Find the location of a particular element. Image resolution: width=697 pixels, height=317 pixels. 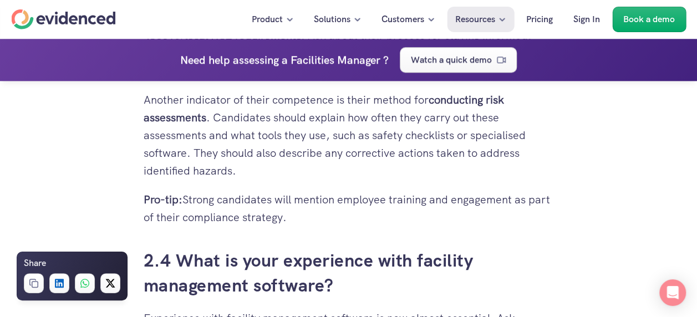

h6: Share is located at coordinates (35, 264).